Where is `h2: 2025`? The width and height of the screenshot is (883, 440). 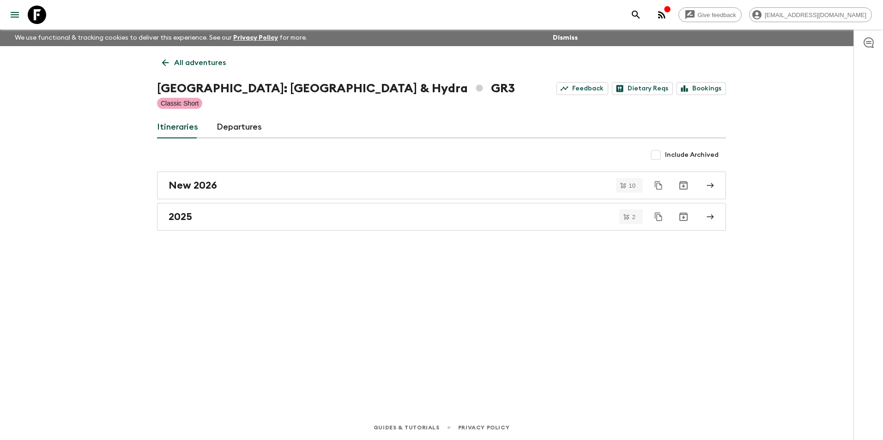
h2: 2025 is located at coordinates (180, 217).